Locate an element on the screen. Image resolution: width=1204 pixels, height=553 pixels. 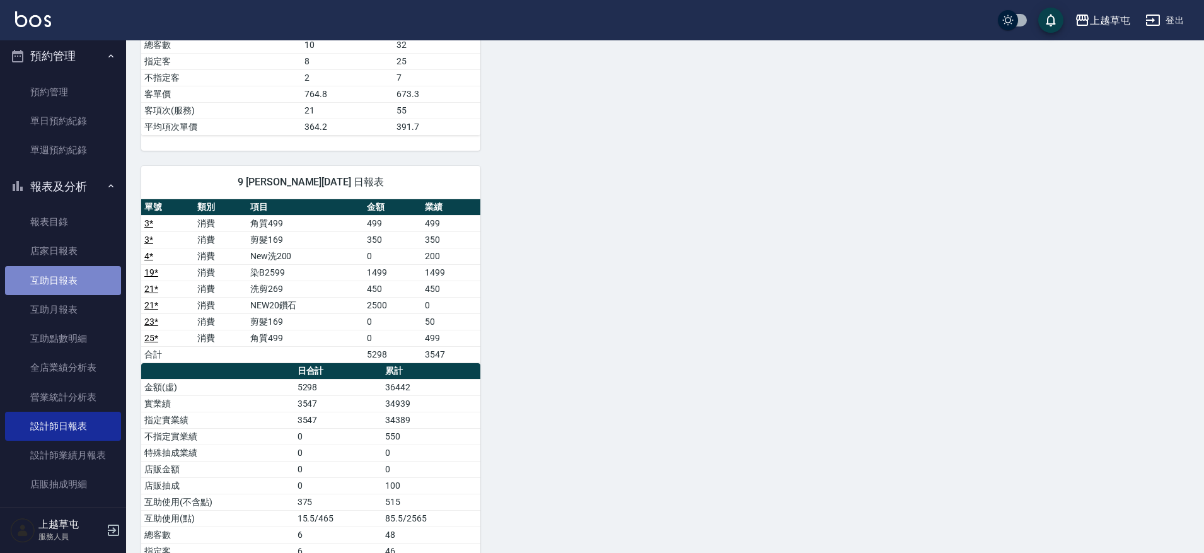
a: 店販抽成明細 is located at coordinates (63, 484).